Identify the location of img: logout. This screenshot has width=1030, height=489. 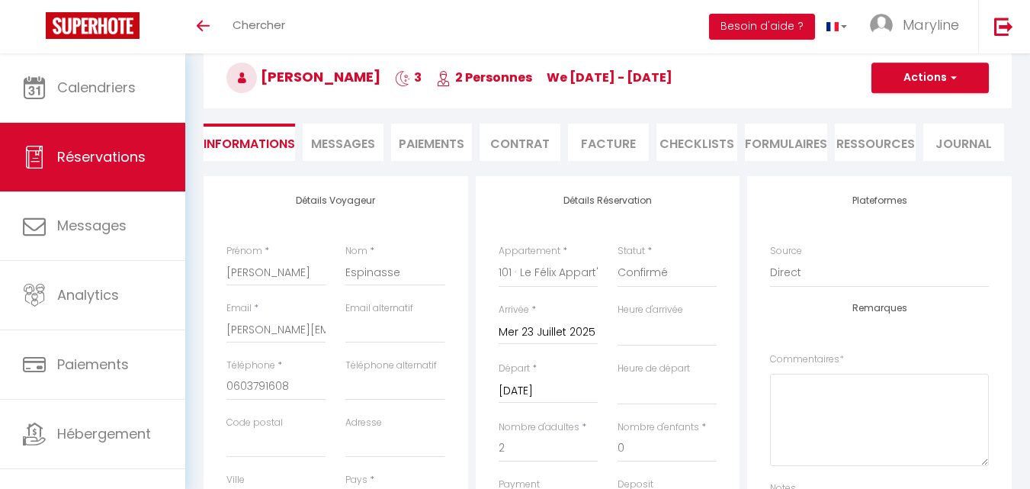
(1004, 26).